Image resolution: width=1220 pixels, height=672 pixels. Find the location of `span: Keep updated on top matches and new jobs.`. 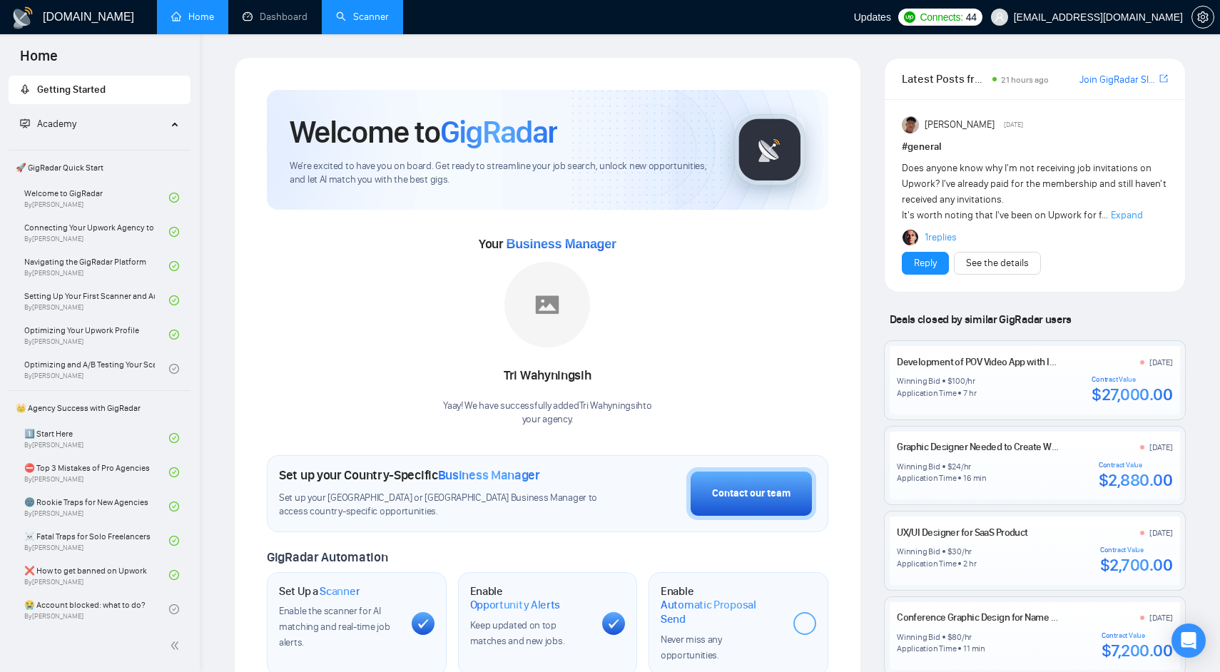

span: Keep updated on top matches and new jobs. is located at coordinates (517, 633).